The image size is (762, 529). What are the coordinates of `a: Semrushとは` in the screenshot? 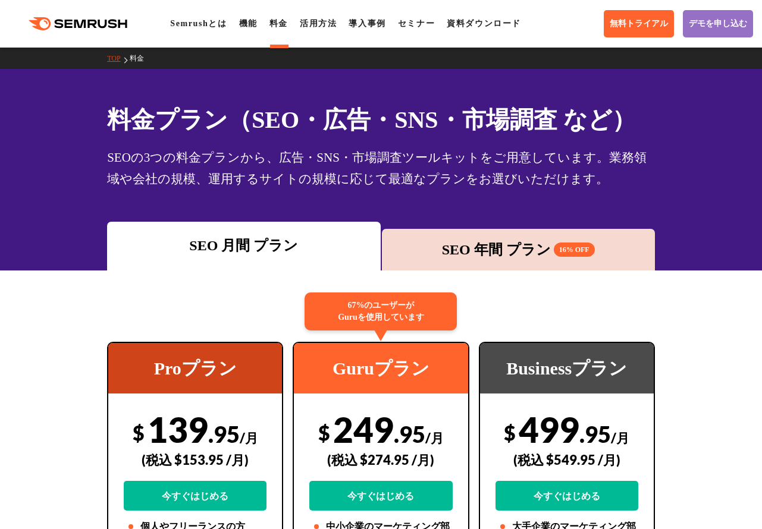 It's located at (198, 23).